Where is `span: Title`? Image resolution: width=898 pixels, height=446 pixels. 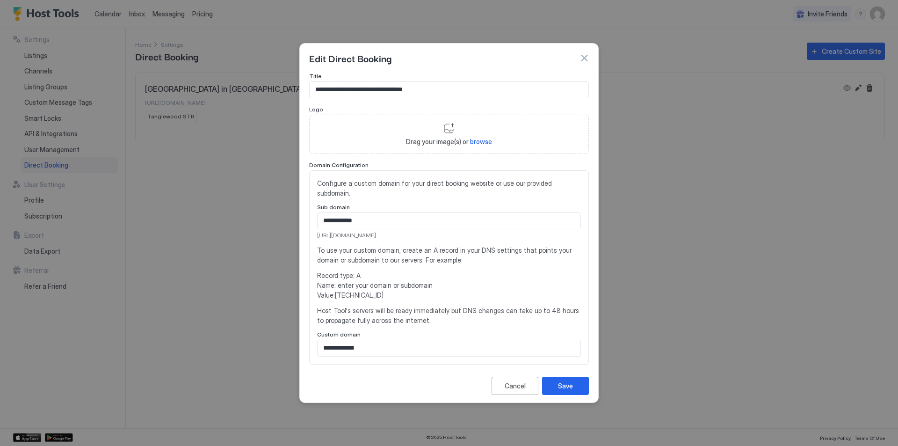 span: Title is located at coordinates (315, 76).